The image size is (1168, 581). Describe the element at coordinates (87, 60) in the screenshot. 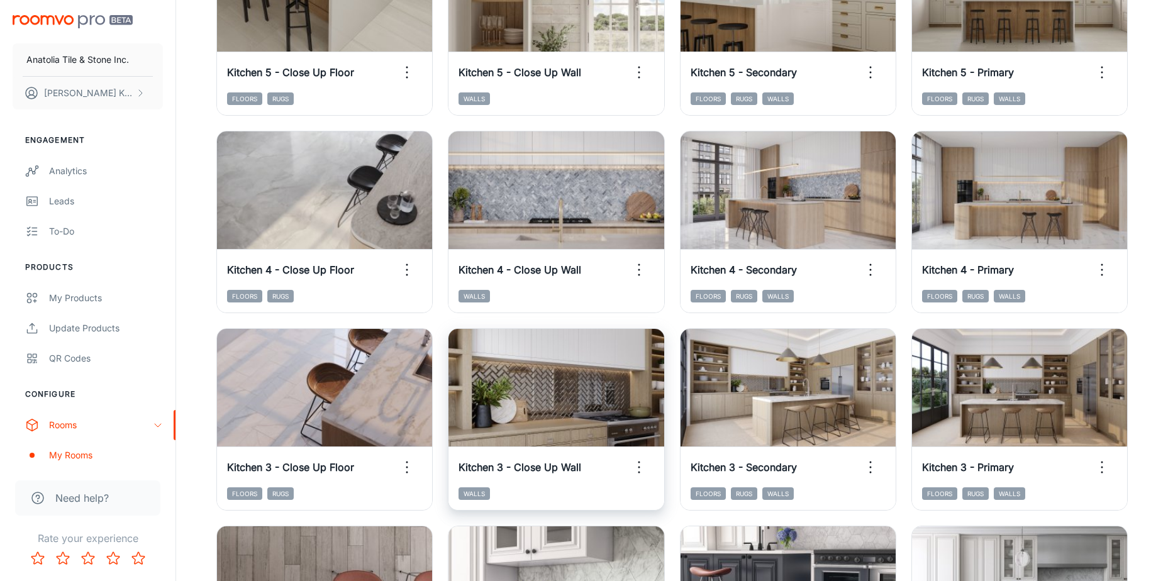

I see `button: Anatolia Tile & Stone Inc.` at that location.